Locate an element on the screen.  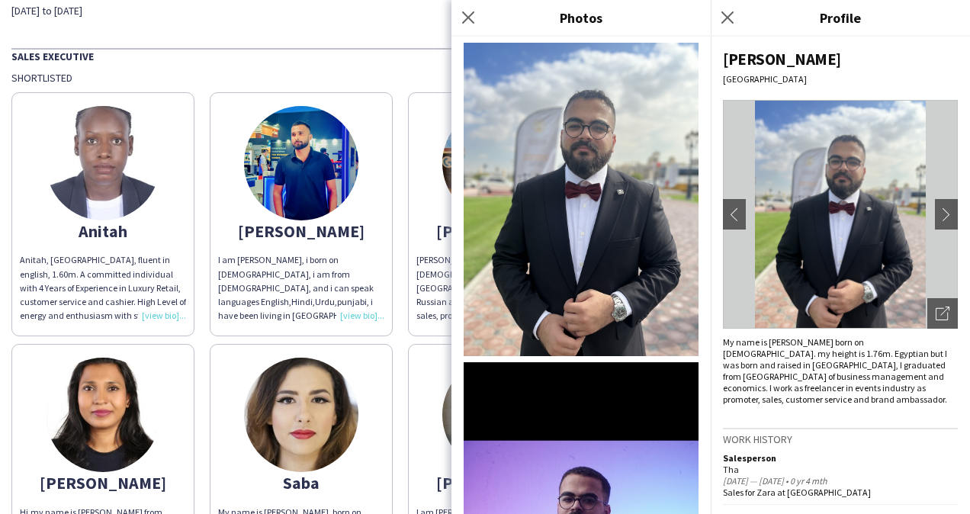
img: thumb-66c0b296368ad.jpeg is located at coordinates (103, 163).